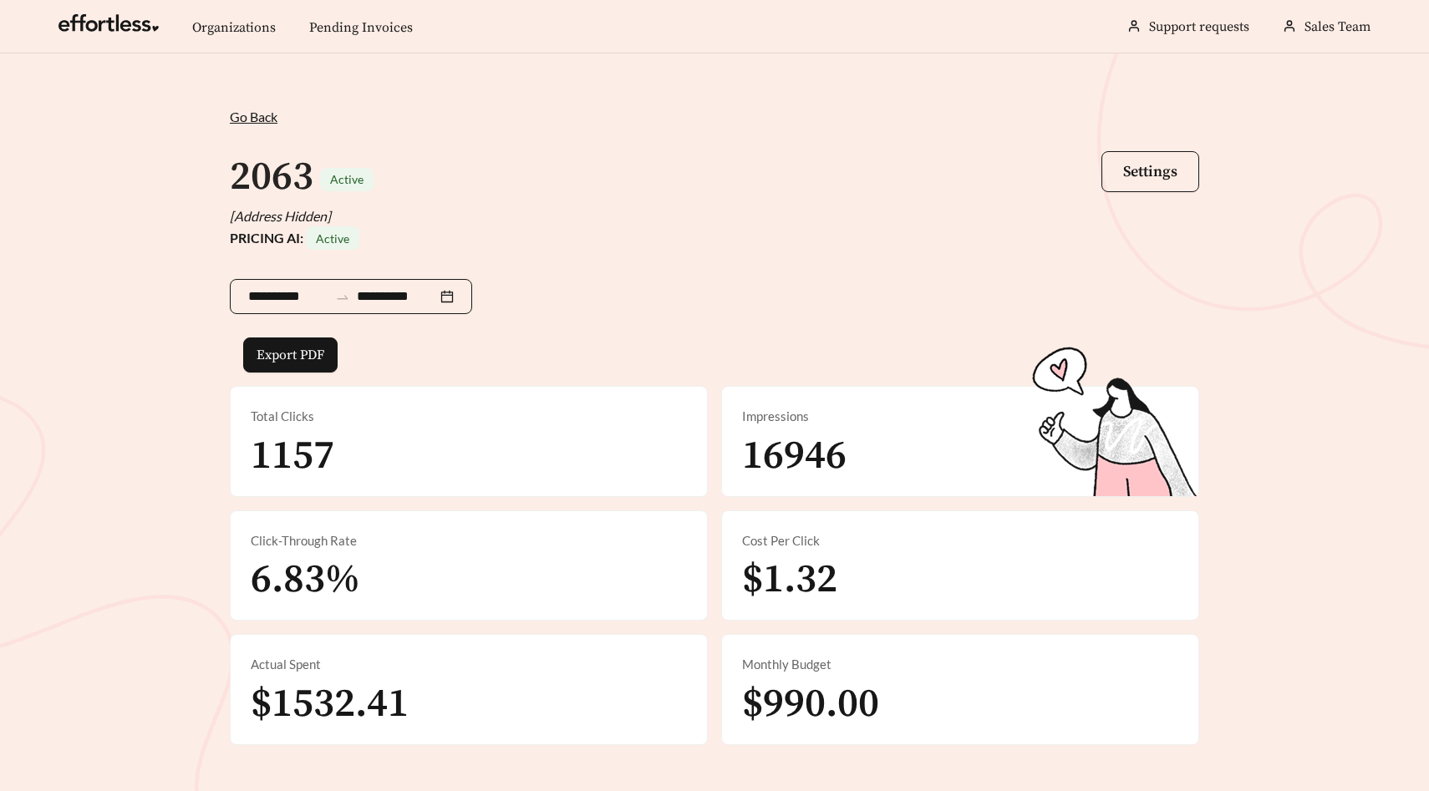 The image size is (1429, 791). What do you see at coordinates (290, 355) in the screenshot?
I see `span: Export PDF` at bounding box center [290, 355].